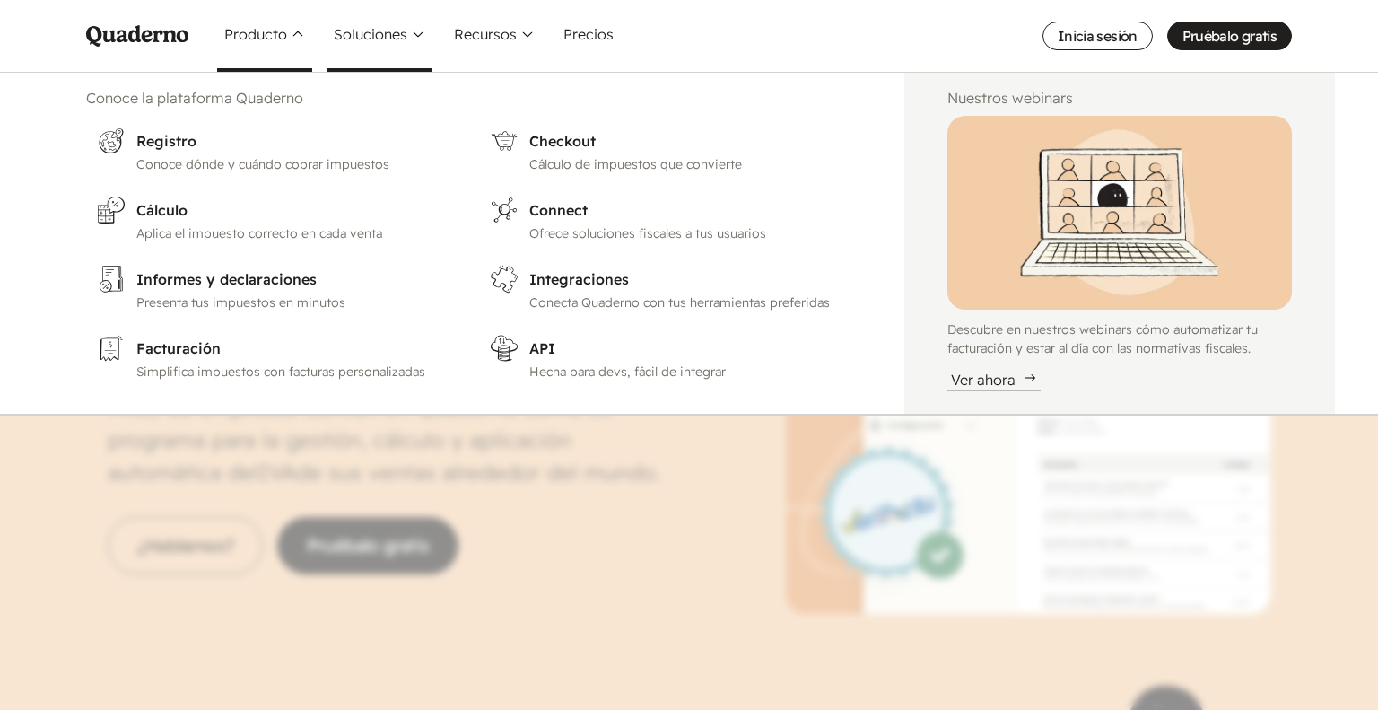  Describe the element at coordinates (670, 150) in the screenshot. I see `a: CheckoutCálculo de impuestos que convierte` at that location.